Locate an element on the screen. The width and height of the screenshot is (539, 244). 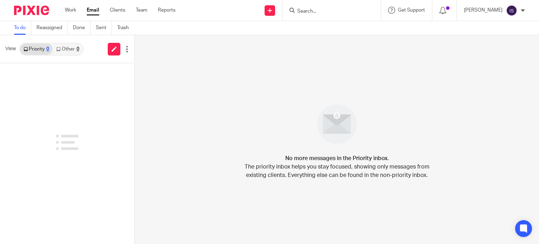
a: Reassigned is located at coordinates (52, 28).